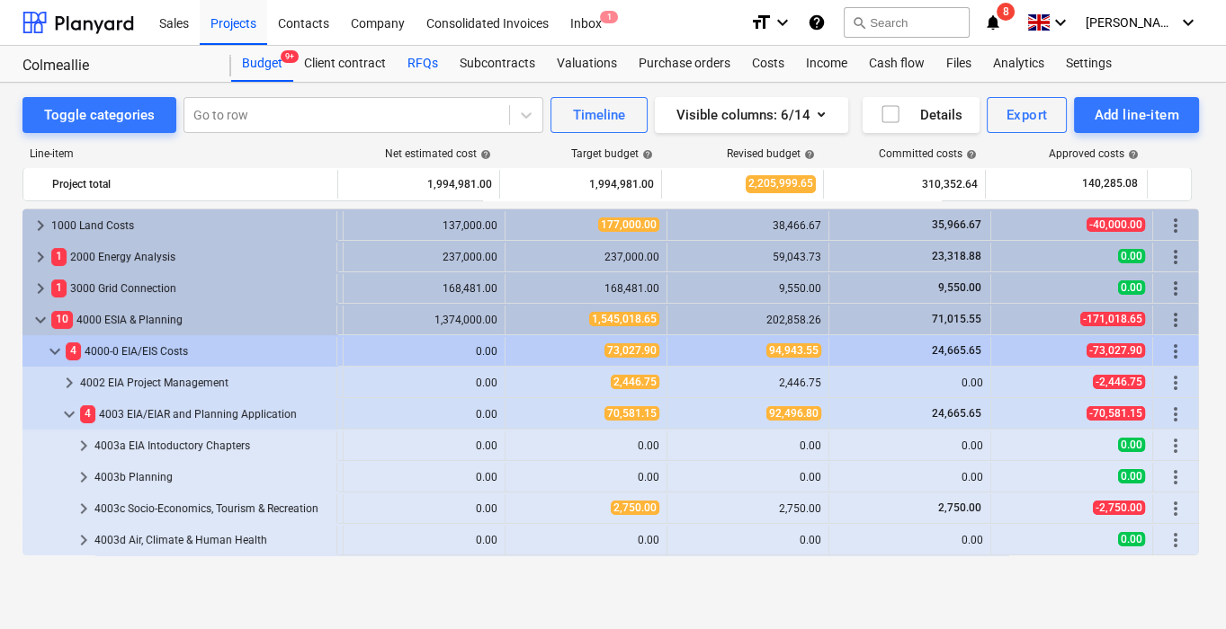 This screenshot has width=1226, height=629. What do you see at coordinates (586, 64) in the screenshot?
I see `div: Valuations` at bounding box center [586, 64].